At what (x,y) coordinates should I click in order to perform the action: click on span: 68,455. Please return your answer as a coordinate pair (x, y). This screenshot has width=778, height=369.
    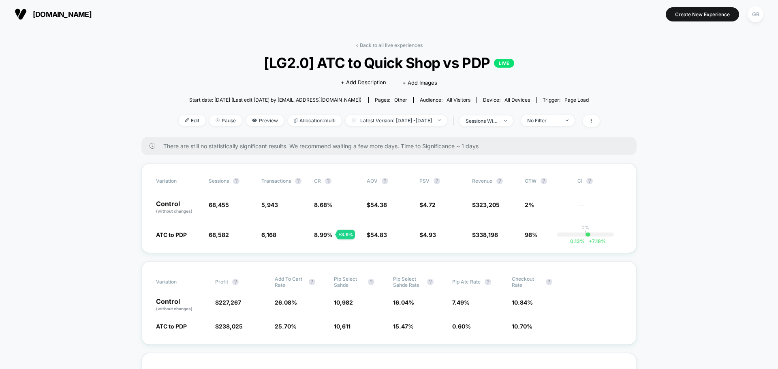
    Looking at the image, I should click on (219, 205).